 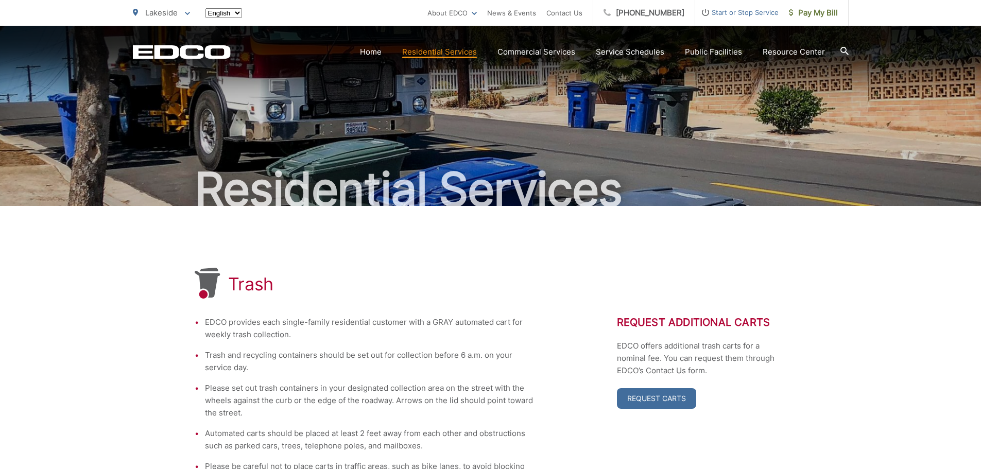 What do you see at coordinates (452, 13) in the screenshot?
I see `a: About EDCO` at bounding box center [452, 13].